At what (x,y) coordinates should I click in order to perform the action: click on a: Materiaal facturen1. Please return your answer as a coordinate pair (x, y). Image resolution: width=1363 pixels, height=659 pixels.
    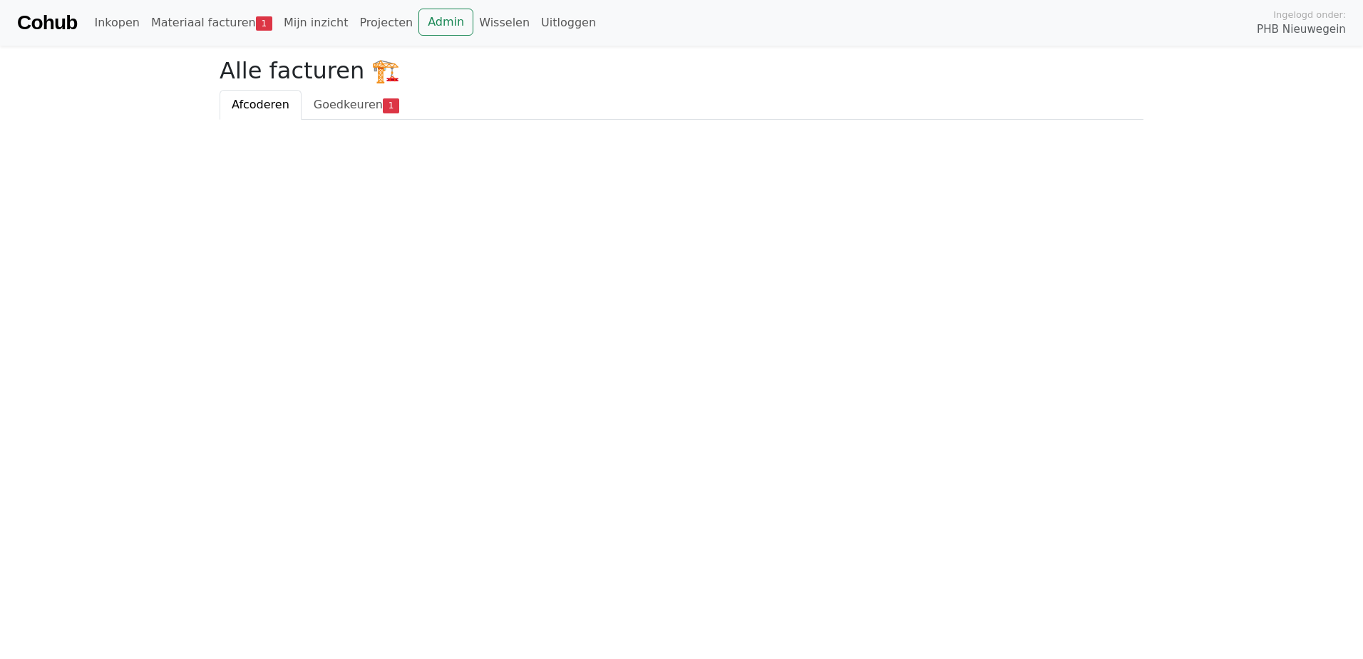
    Looking at the image, I should click on (212, 23).